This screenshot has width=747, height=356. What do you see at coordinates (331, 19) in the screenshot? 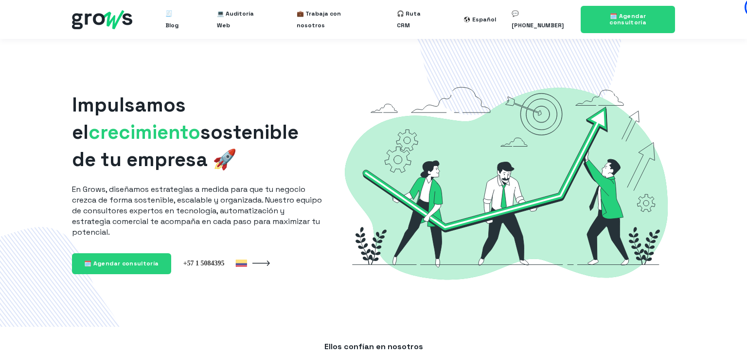
I see `a: 💼 Trabaja con nosotros` at bounding box center [331, 19].